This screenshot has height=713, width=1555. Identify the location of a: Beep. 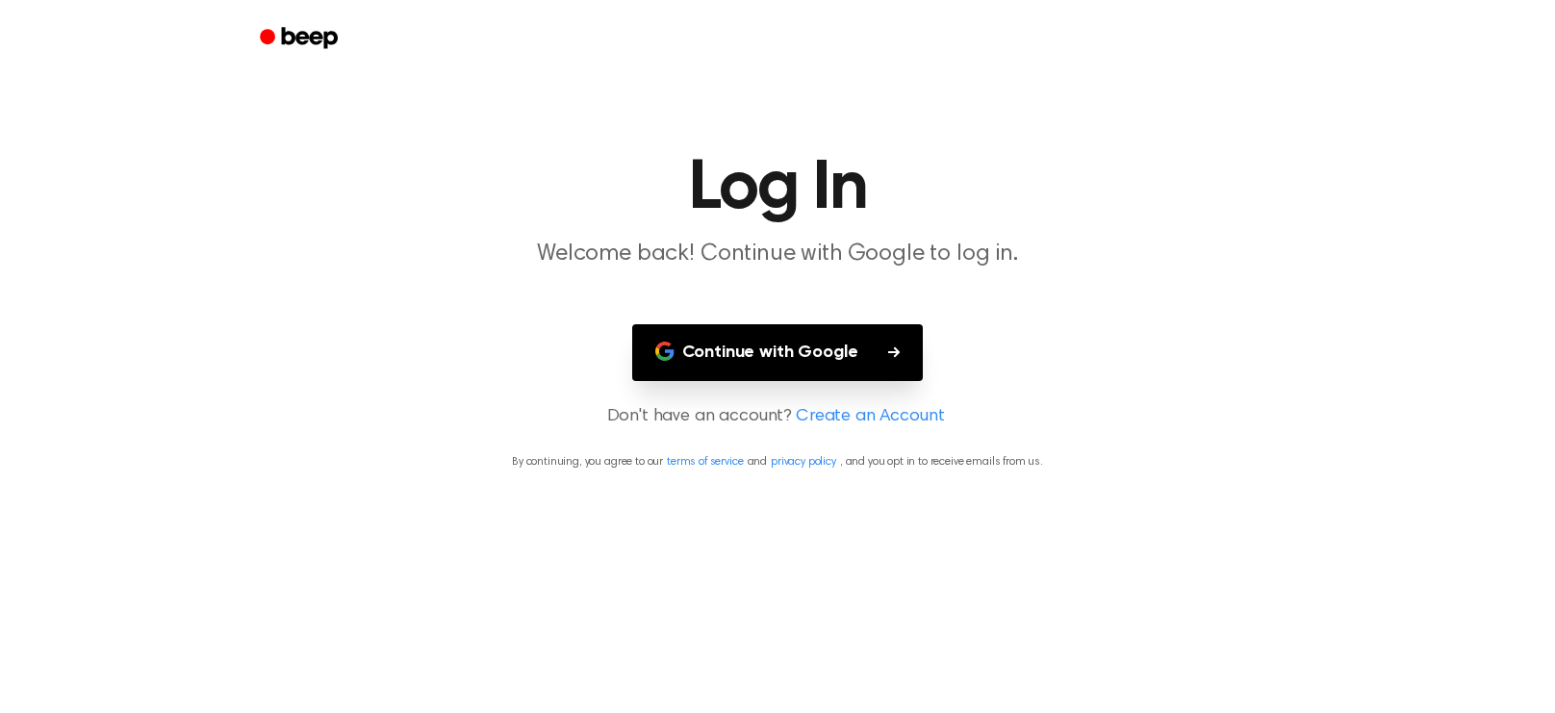
(300, 38).